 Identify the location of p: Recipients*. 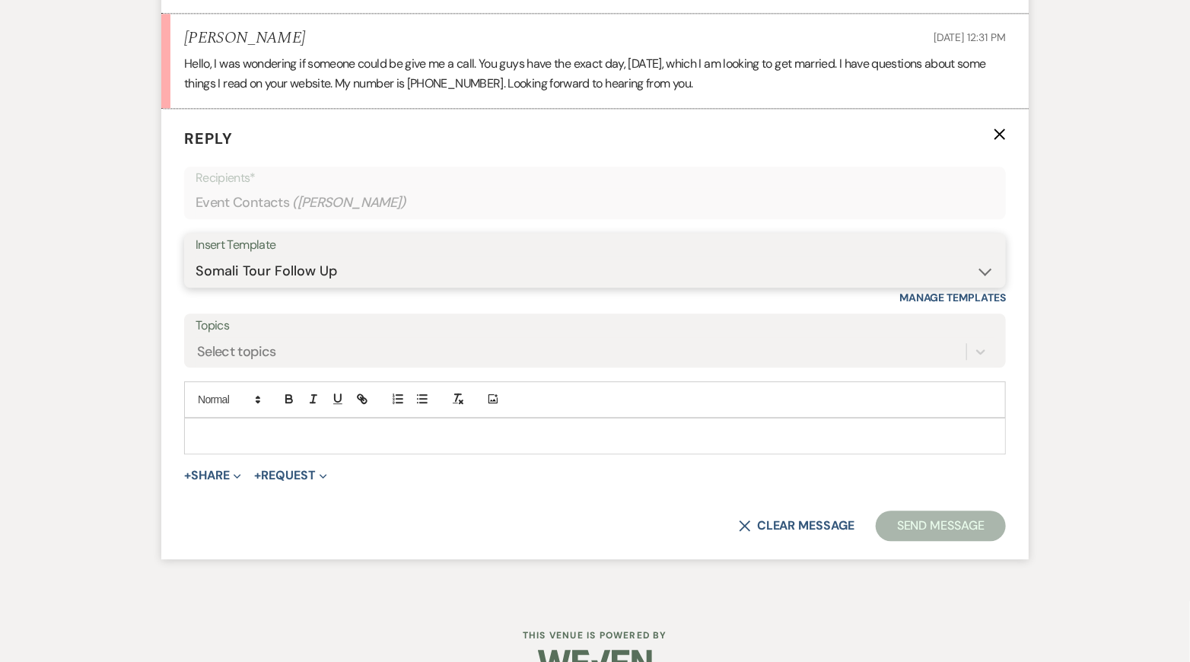
(595, 178).